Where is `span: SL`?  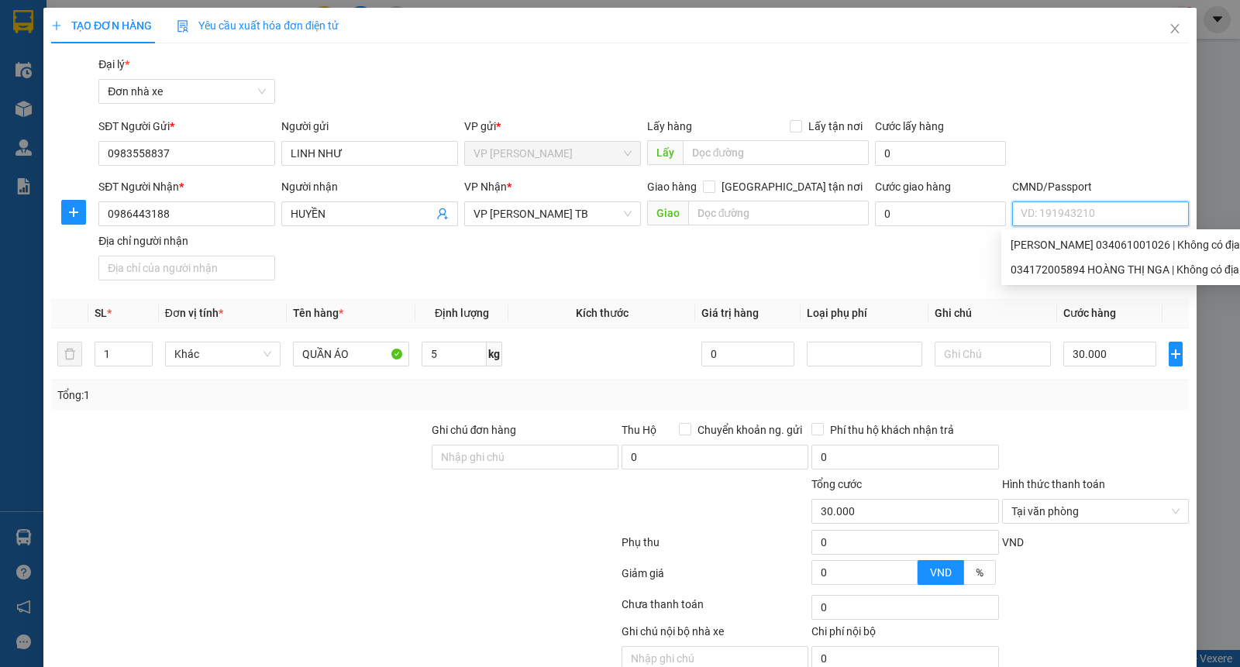
span: SL is located at coordinates (101, 313).